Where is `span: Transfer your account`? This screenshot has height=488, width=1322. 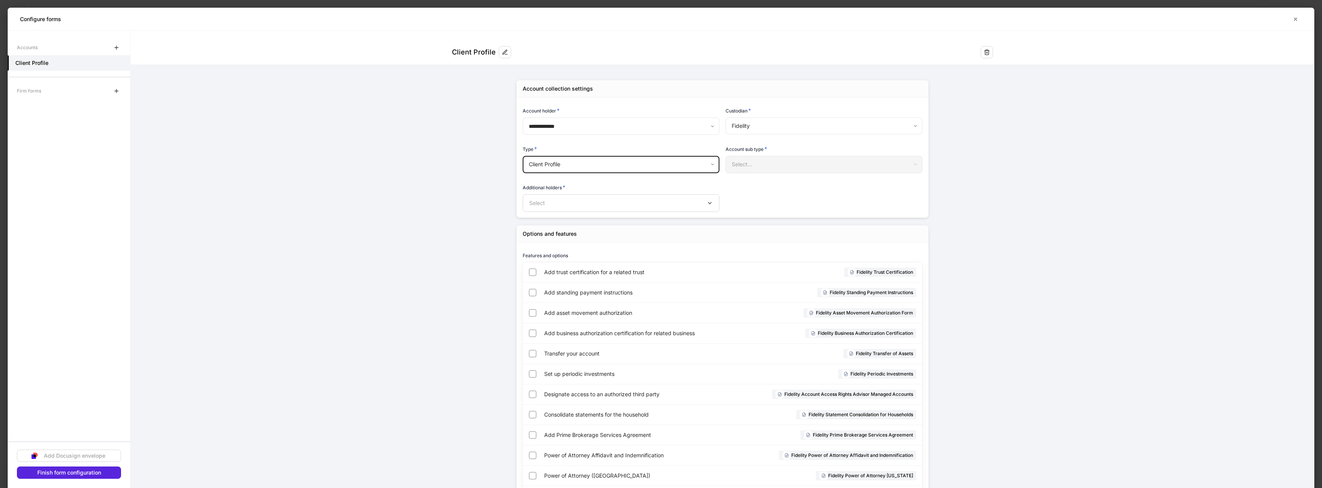 span: Transfer your account is located at coordinates (630, 354).